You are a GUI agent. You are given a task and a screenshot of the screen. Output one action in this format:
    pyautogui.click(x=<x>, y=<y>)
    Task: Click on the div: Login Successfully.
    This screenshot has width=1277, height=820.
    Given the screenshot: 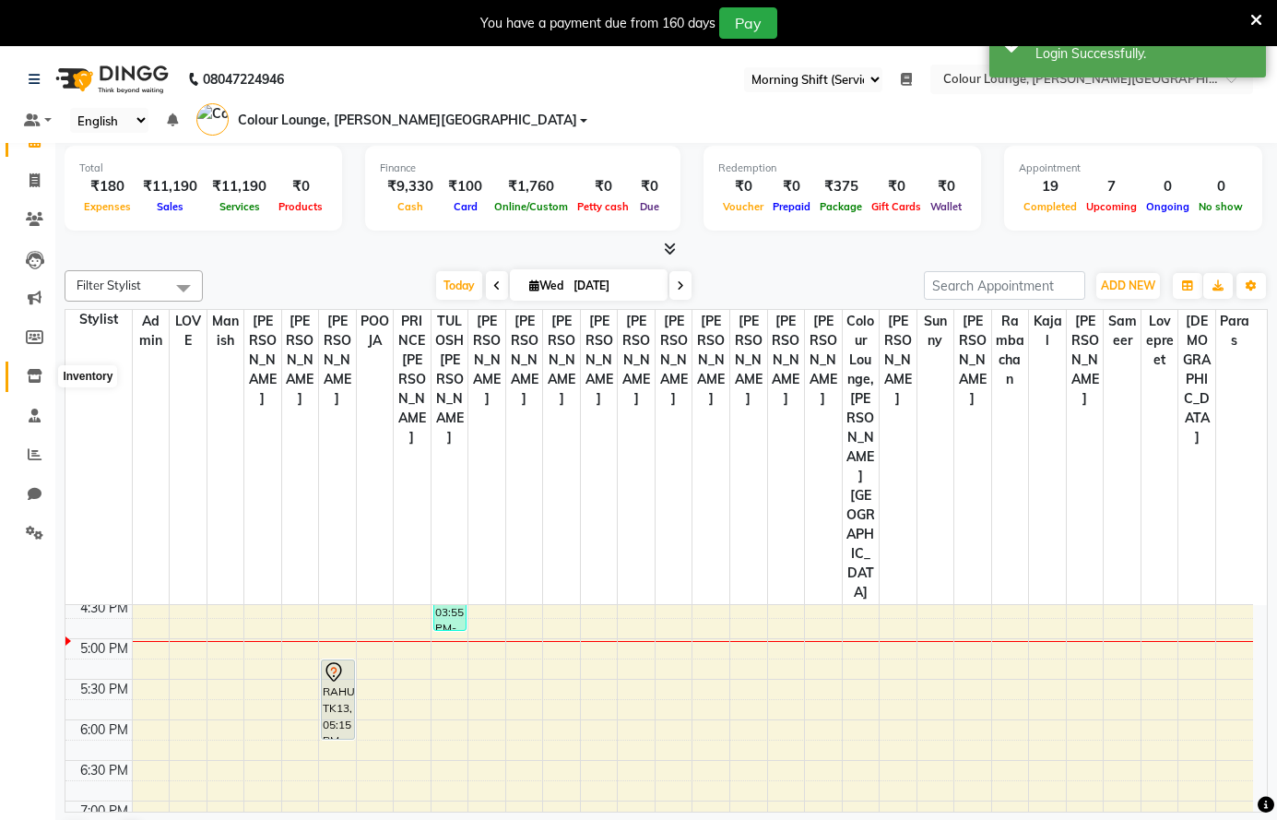 What is the action you would take?
    pyautogui.click(x=1144, y=53)
    